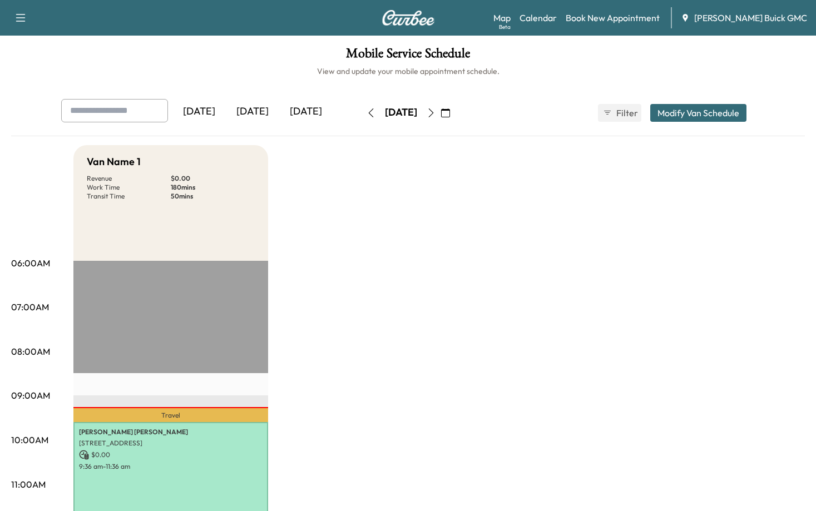 The image size is (816, 511). Describe the element at coordinates (408, 71) in the screenshot. I see `h6: View and update your mobile appointment schedule.` at that location.